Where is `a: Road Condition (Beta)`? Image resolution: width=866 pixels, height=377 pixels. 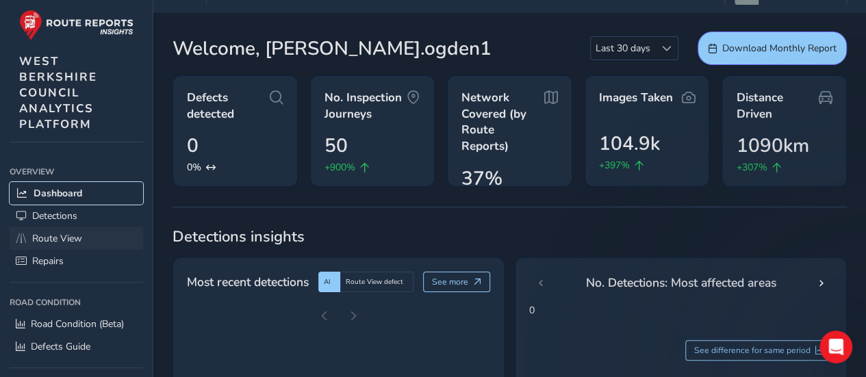 a: Road Condition (Beta) is located at coordinates (76, 324).